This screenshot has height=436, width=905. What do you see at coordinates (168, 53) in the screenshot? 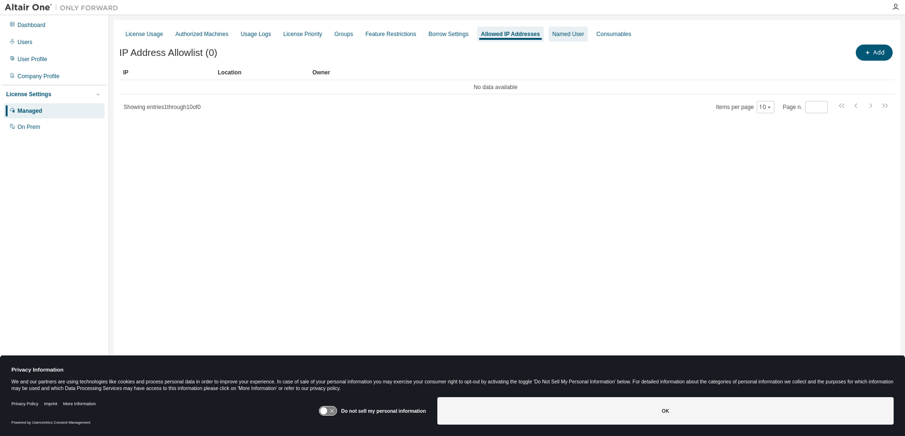
I see `span: IP Address Allowlist (0)` at bounding box center [168, 53].